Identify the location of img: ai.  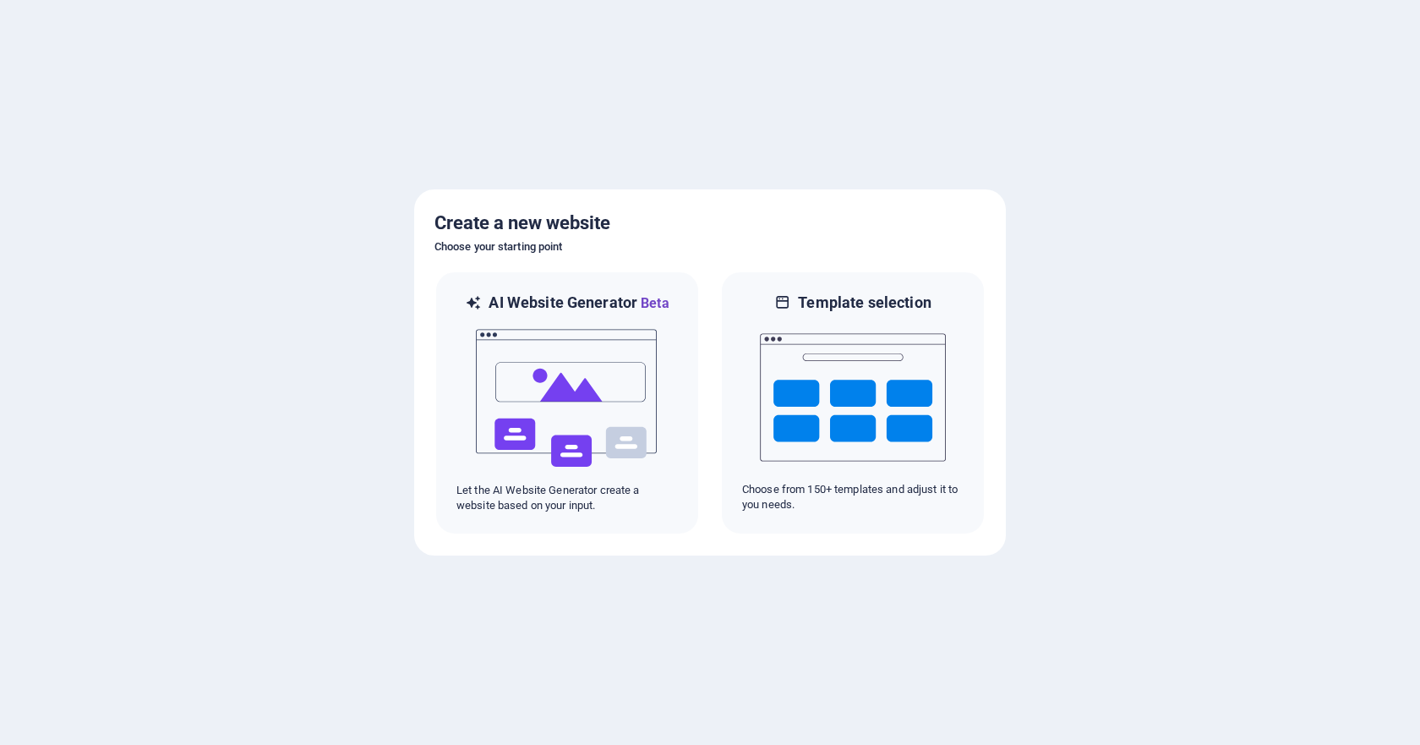
(567, 398).